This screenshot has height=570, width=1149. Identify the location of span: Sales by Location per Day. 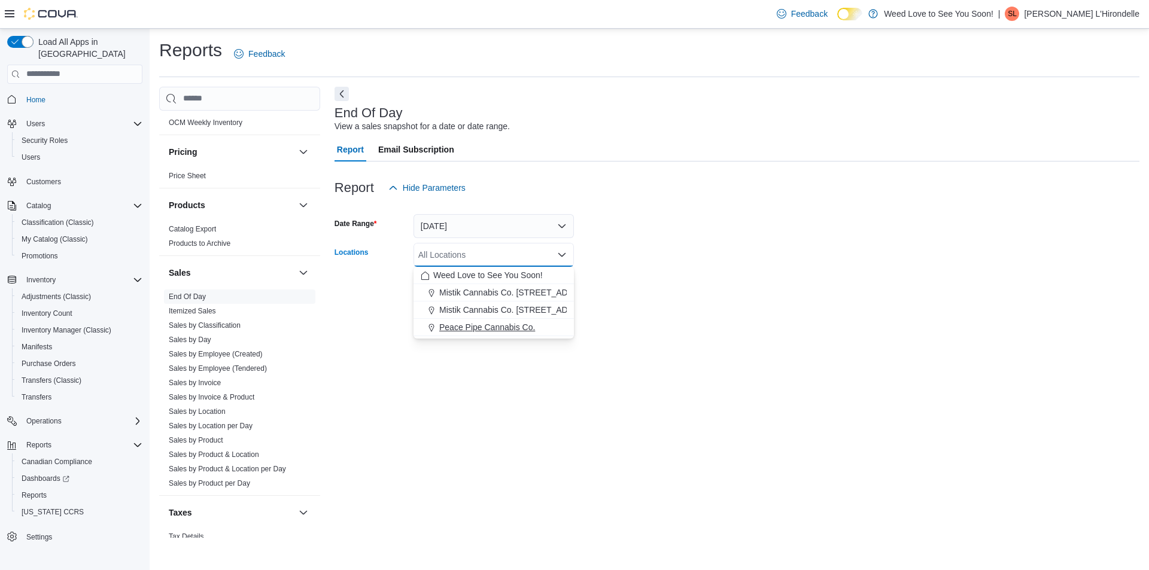
(211, 426).